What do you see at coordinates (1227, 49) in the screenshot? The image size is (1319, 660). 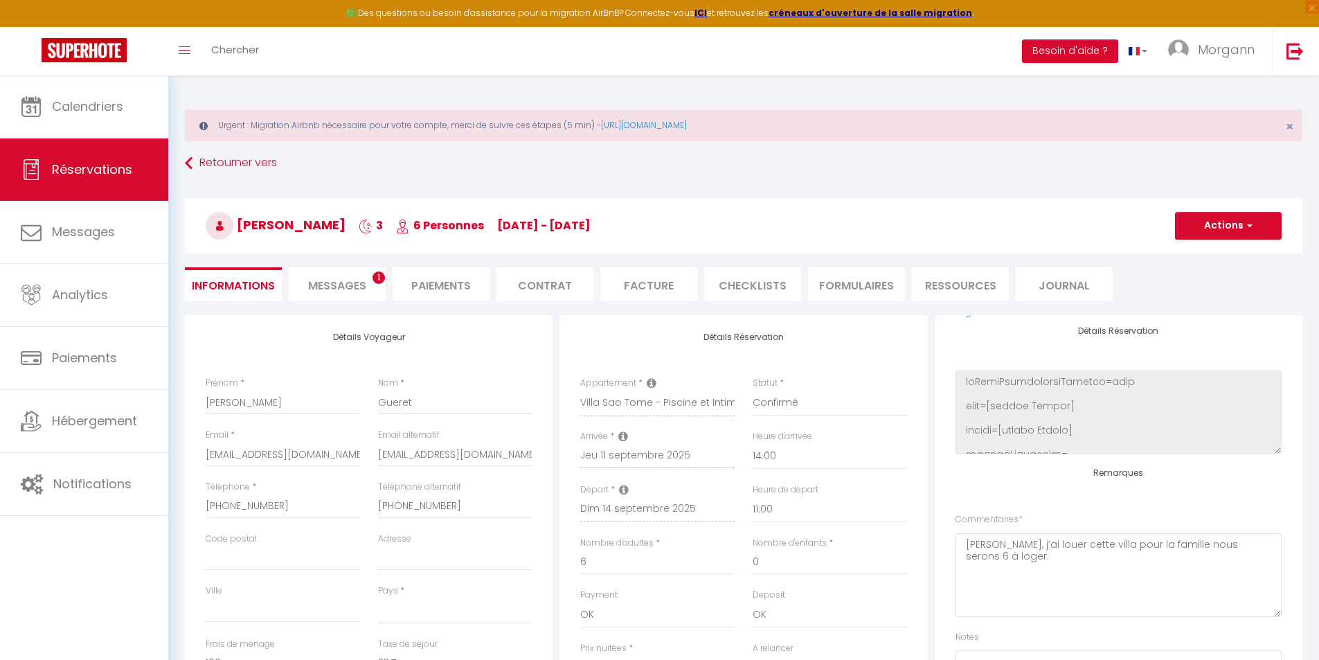 I see `span: Morgann` at bounding box center [1227, 49].